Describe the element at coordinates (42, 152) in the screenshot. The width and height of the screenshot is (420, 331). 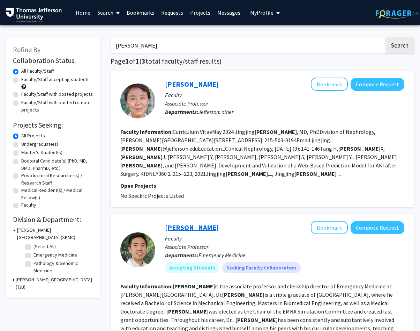
I see `label: Master's Student(s)` at that location.